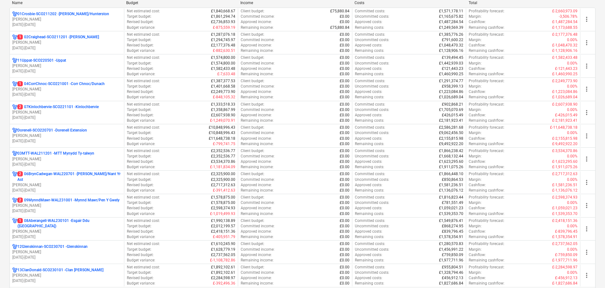 The width and height of the screenshot is (605, 288). What do you see at coordinates (224, 97) in the screenshot?
I see `p: £-848,105.32` at bounding box center [224, 97].